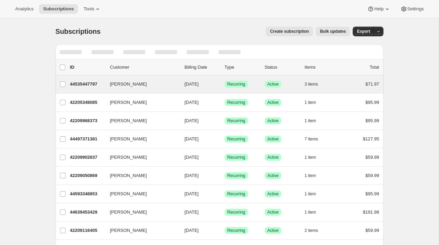 The image size is (439, 245). I want to click on span: Export, so click(363, 31).